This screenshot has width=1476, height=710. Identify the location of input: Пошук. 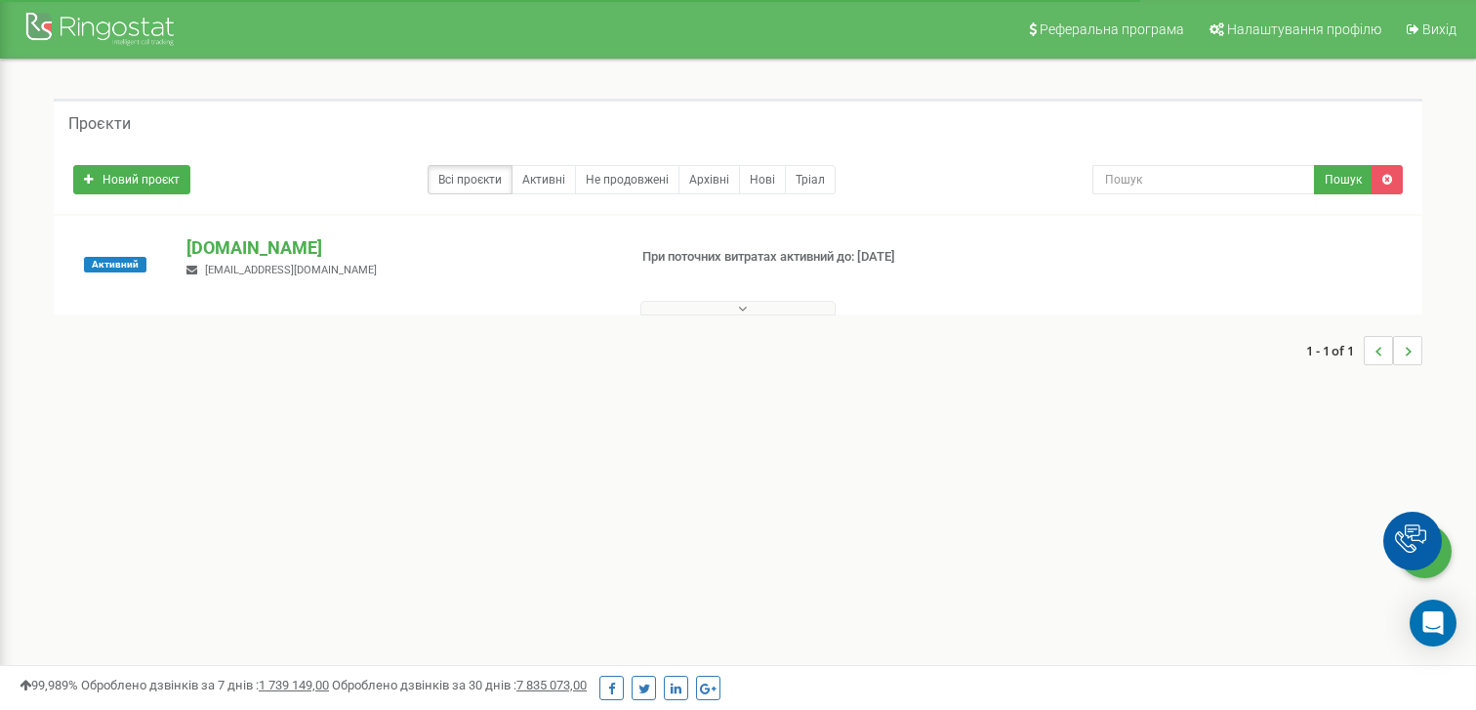
(1204, 180).